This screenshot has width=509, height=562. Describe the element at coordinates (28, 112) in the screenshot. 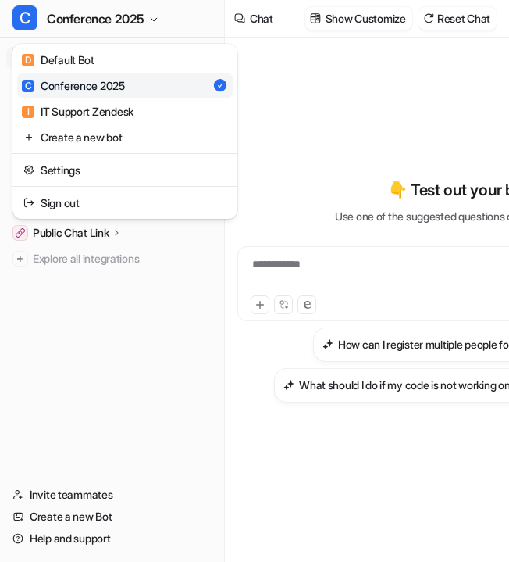

I see `span: I` at that location.